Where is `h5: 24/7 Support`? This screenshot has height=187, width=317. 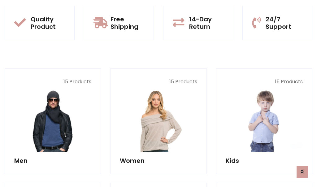
h5: 24/7 Support is located at coordinates (285, 23).